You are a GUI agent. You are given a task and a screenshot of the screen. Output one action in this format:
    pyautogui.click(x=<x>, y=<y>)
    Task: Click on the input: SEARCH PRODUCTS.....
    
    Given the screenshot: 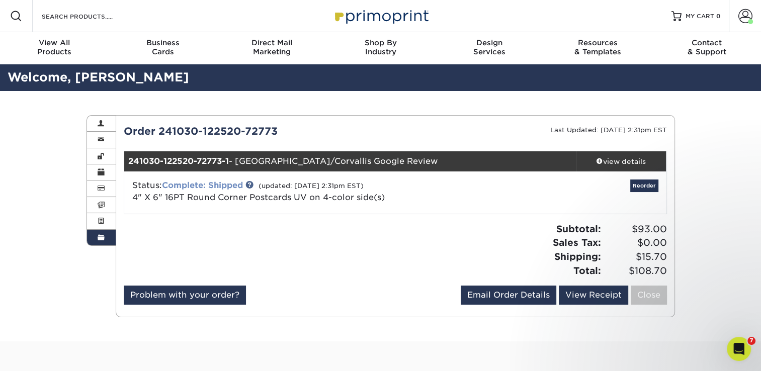 What is the action you would take?
    pyautogui.click(x=90, y=16)
    